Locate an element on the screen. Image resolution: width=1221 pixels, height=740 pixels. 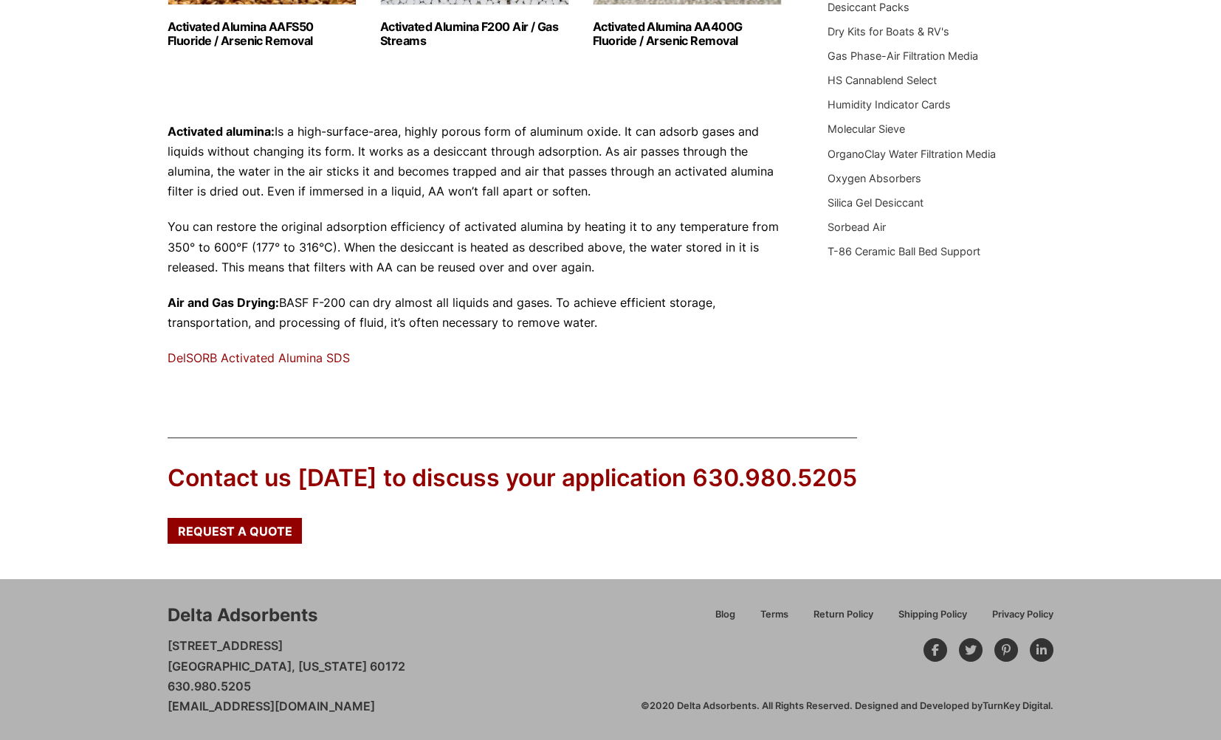
span: Shipping Policy is located at coordinates (932, 615).